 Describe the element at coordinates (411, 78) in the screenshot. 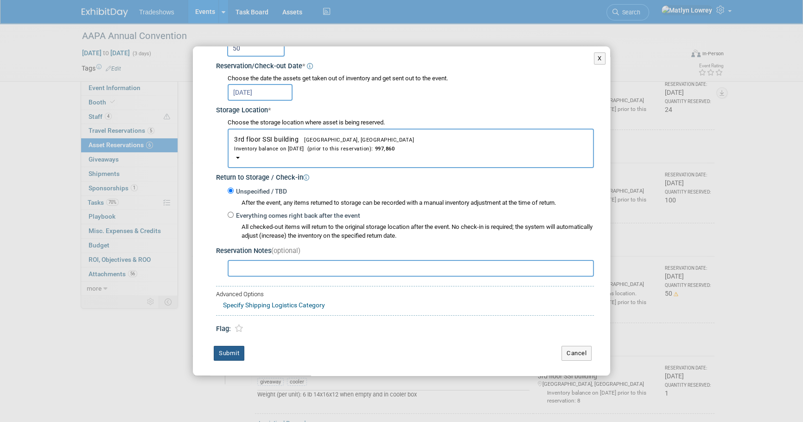

I see `div: Choose the date the assets get taken out of inventory and get sent out to the event.` at that location.